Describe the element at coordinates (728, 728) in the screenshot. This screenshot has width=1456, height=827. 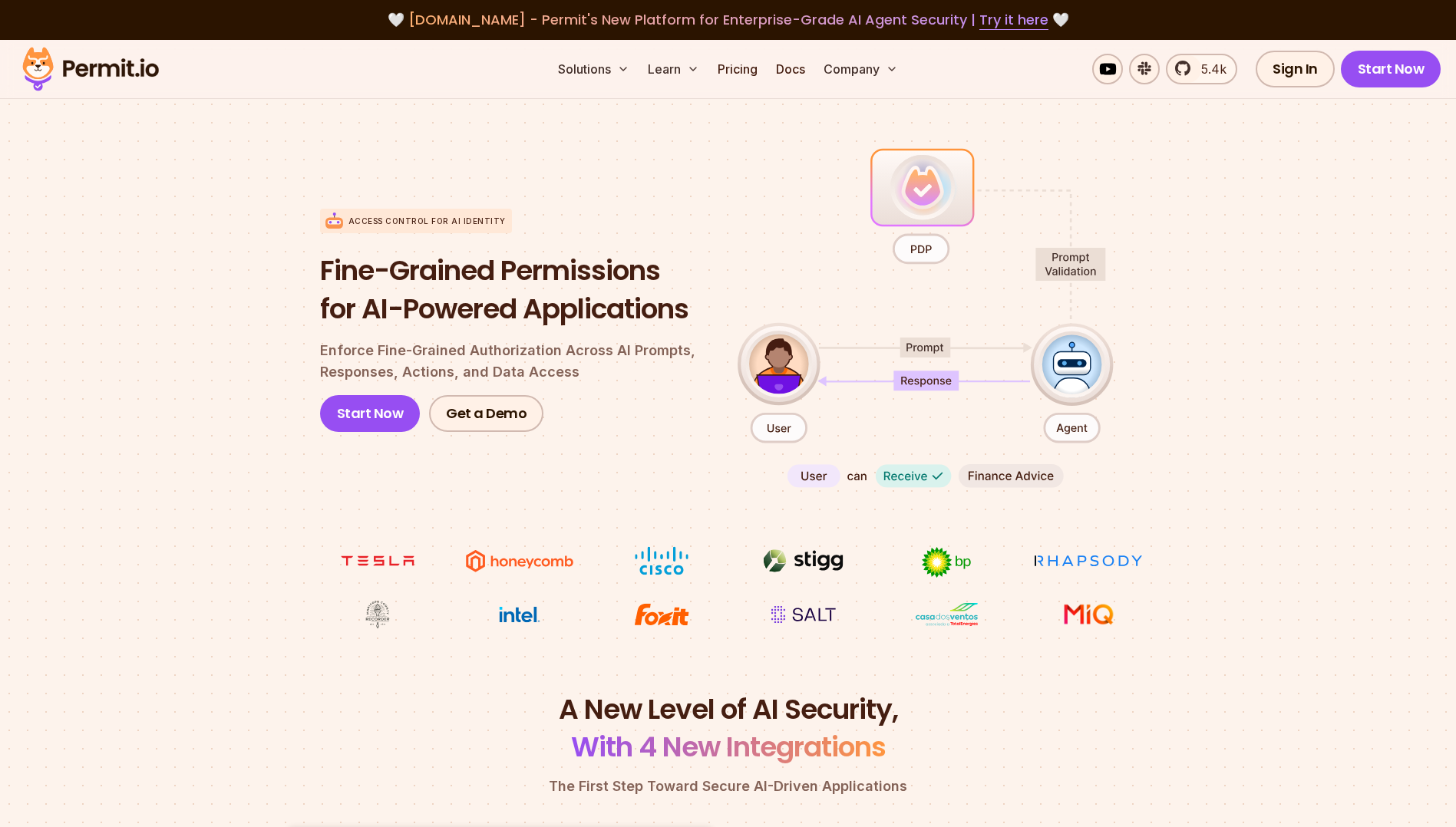
I see `h2: A New Level of AI Security,` at that location.